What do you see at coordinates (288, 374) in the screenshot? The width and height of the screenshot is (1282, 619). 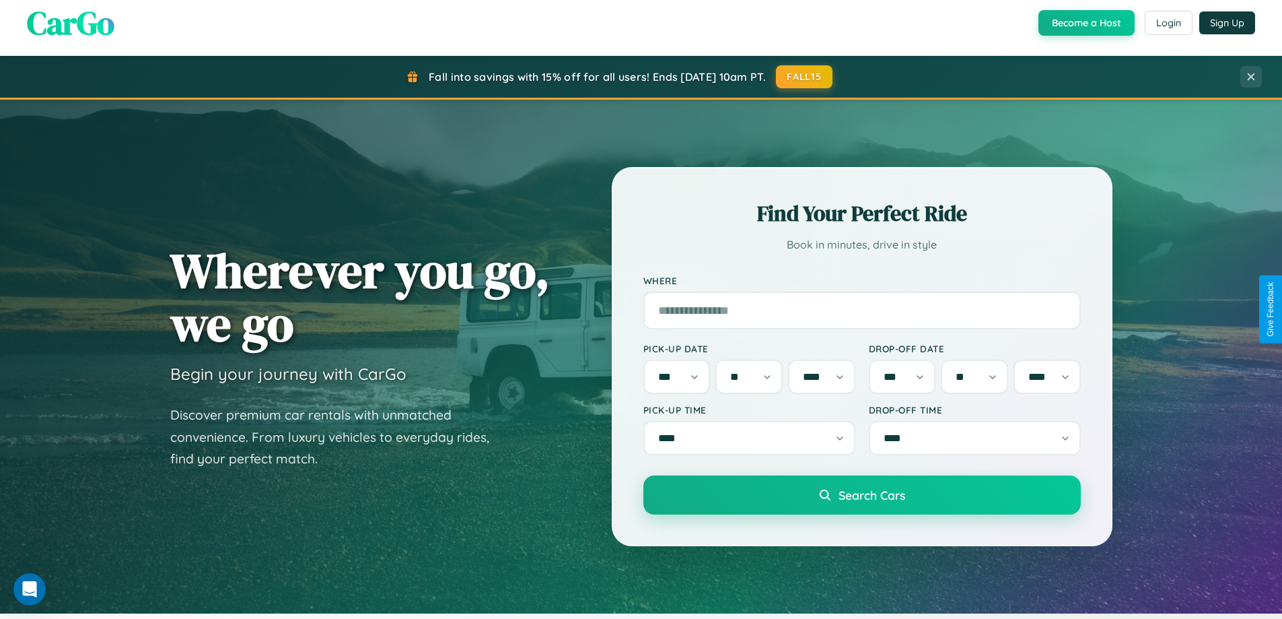 I see `h3: Begin your journey with CarGo` at bounding box center [288, 374].